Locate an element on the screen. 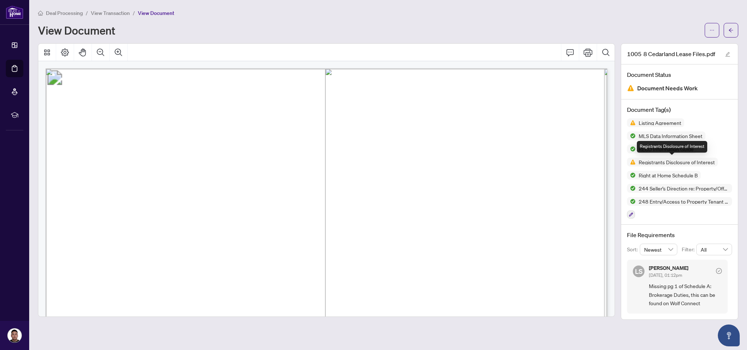 The image size is (747, 350). div: Registrants Disclosure of Interest is located at coordinates (672, 147).